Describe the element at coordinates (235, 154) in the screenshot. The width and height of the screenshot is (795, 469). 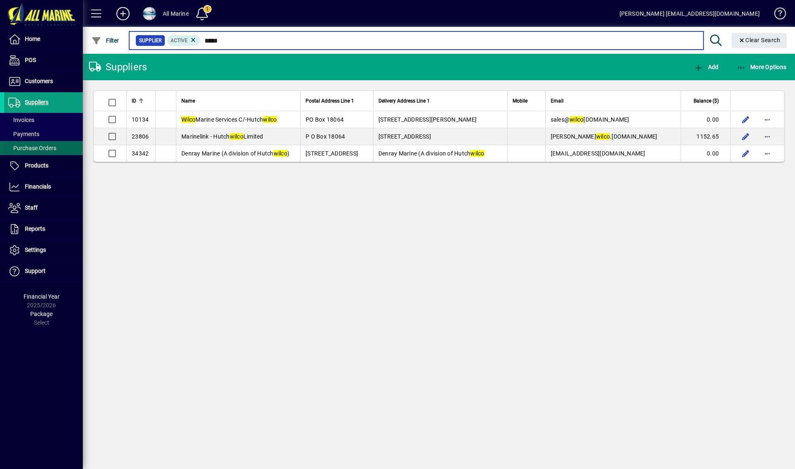
I see `span: Denray Marine (A division of Hutch )` at that location.